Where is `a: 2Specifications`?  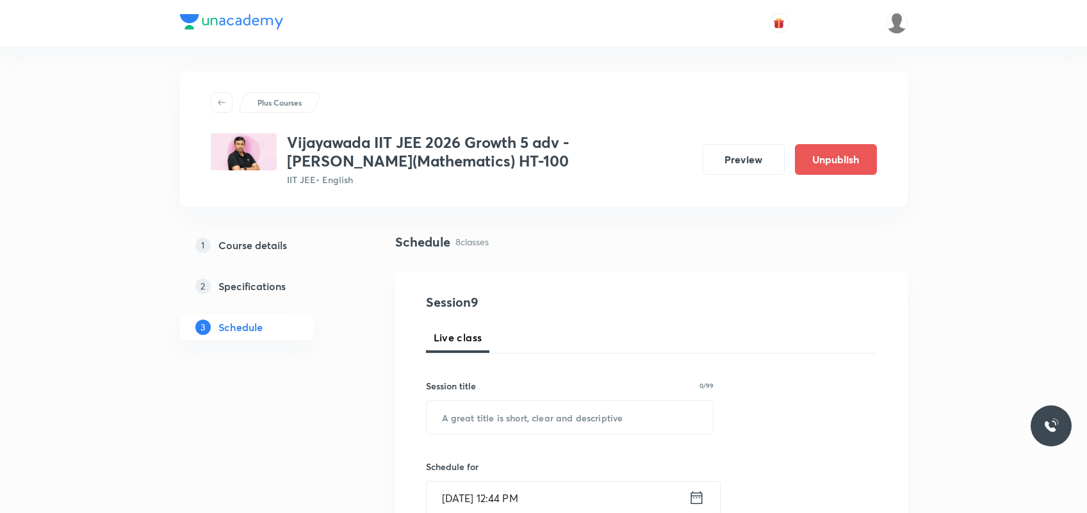
a: 2Specifications is located at coordinates (267, 286).